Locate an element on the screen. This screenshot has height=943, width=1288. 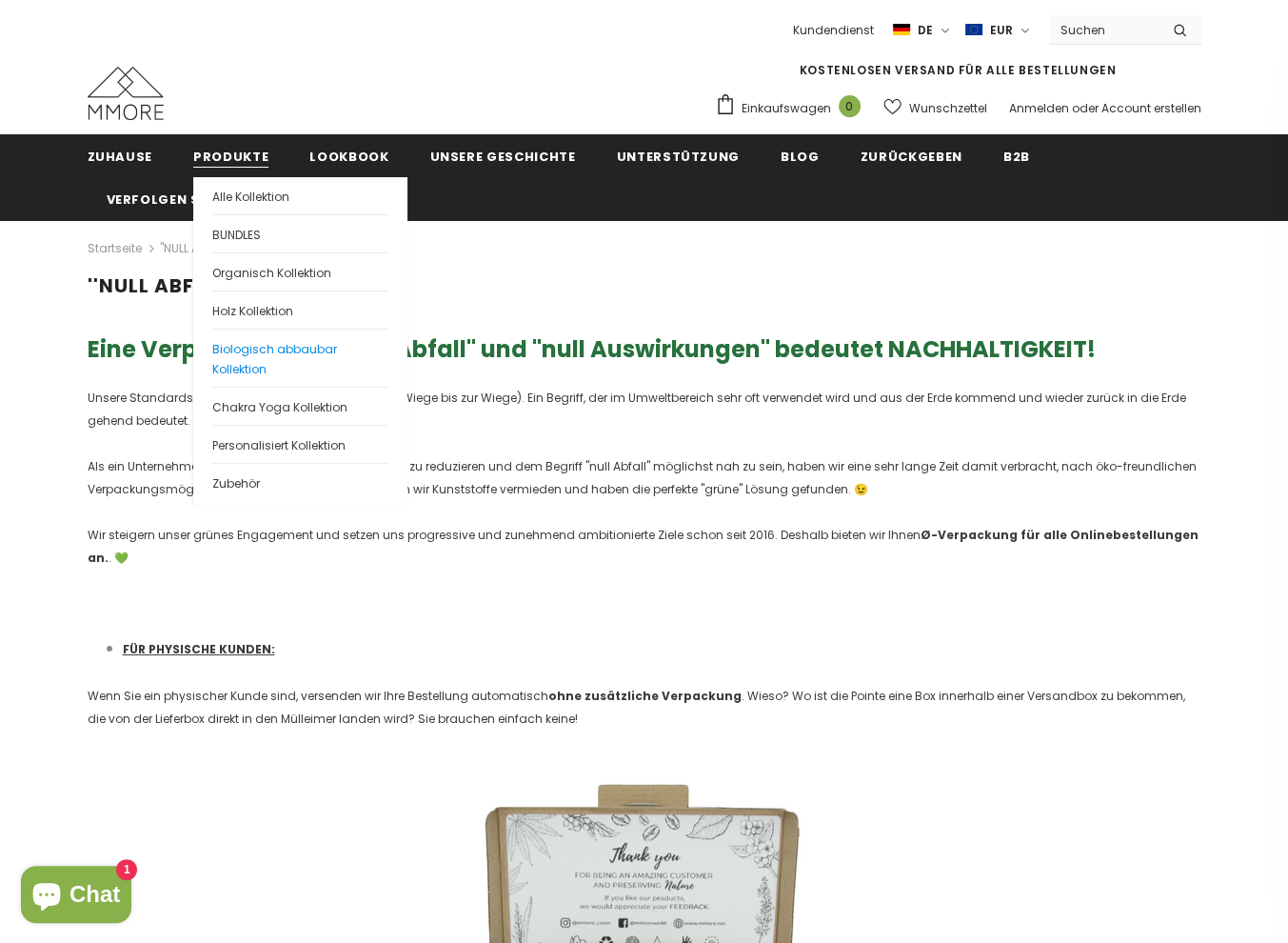
a: Unterstützung is located at coordinates (678, 155).